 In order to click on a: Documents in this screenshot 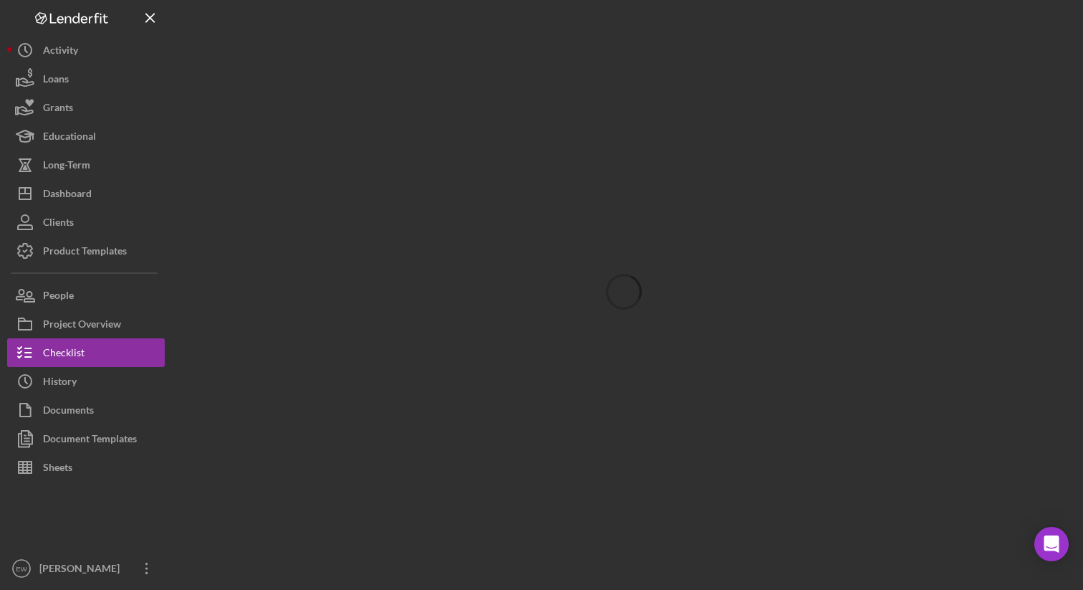, I will do `click(86, 410)`.